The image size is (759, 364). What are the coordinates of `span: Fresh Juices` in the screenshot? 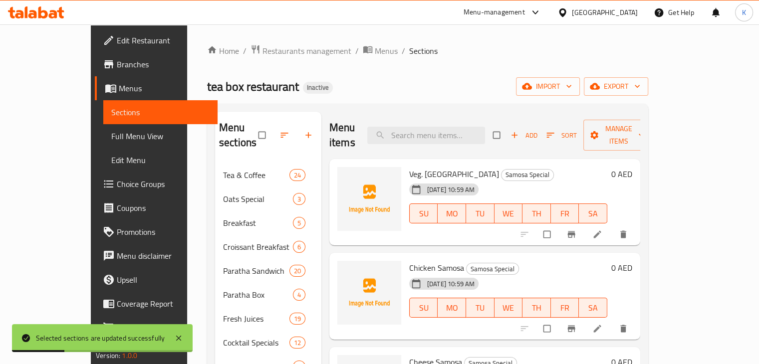 It's located at (256, 319).